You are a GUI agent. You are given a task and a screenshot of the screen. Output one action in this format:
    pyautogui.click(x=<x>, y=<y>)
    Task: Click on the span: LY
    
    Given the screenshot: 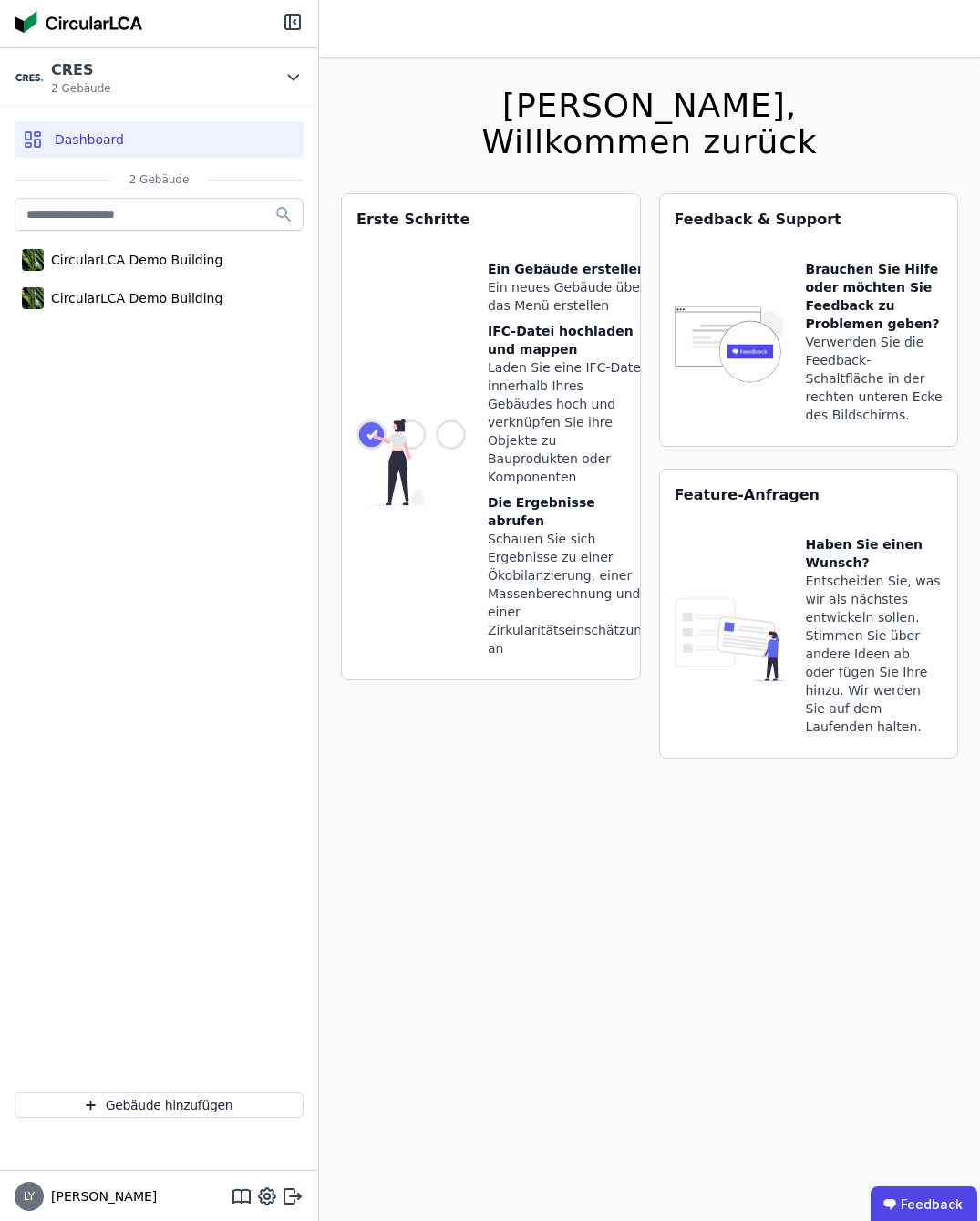 What is the action you would take?
    pyautogui.click(x=30, y=1196)
    